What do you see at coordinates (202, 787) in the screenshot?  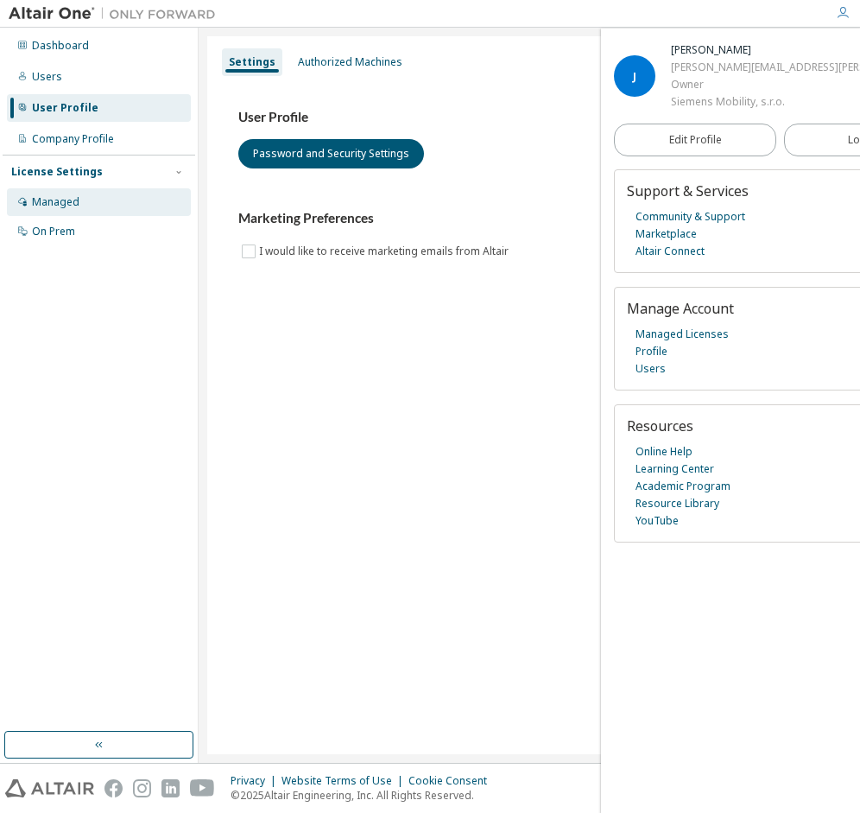 I see `img: youtube.svg` at bounding box center [202, 787].